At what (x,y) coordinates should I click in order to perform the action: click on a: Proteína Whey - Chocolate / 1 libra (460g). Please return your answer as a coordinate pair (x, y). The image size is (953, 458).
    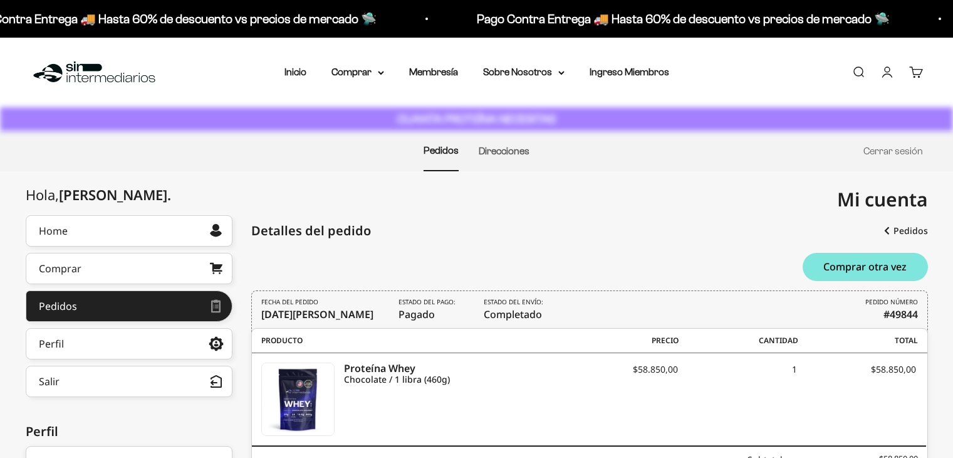
    Looking at the image, I should click on (298, 399).